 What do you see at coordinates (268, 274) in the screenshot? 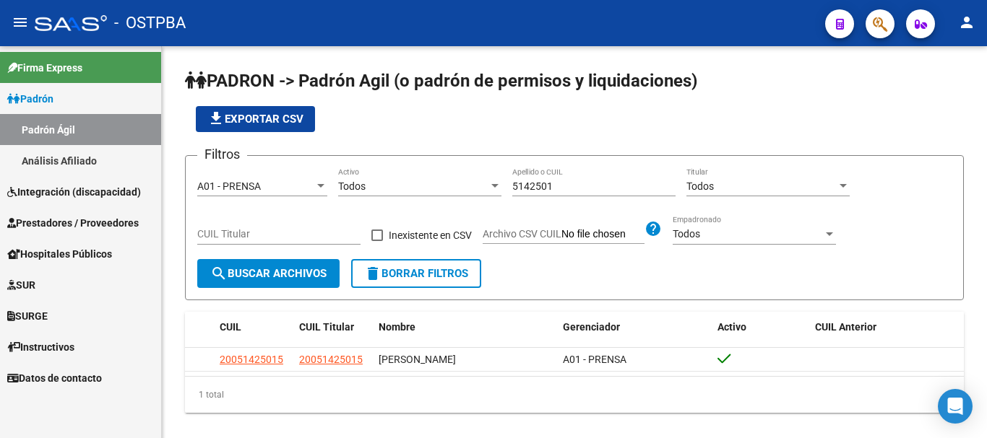
I see `button: Buscar Archivos` at bounding box center [268, 274].